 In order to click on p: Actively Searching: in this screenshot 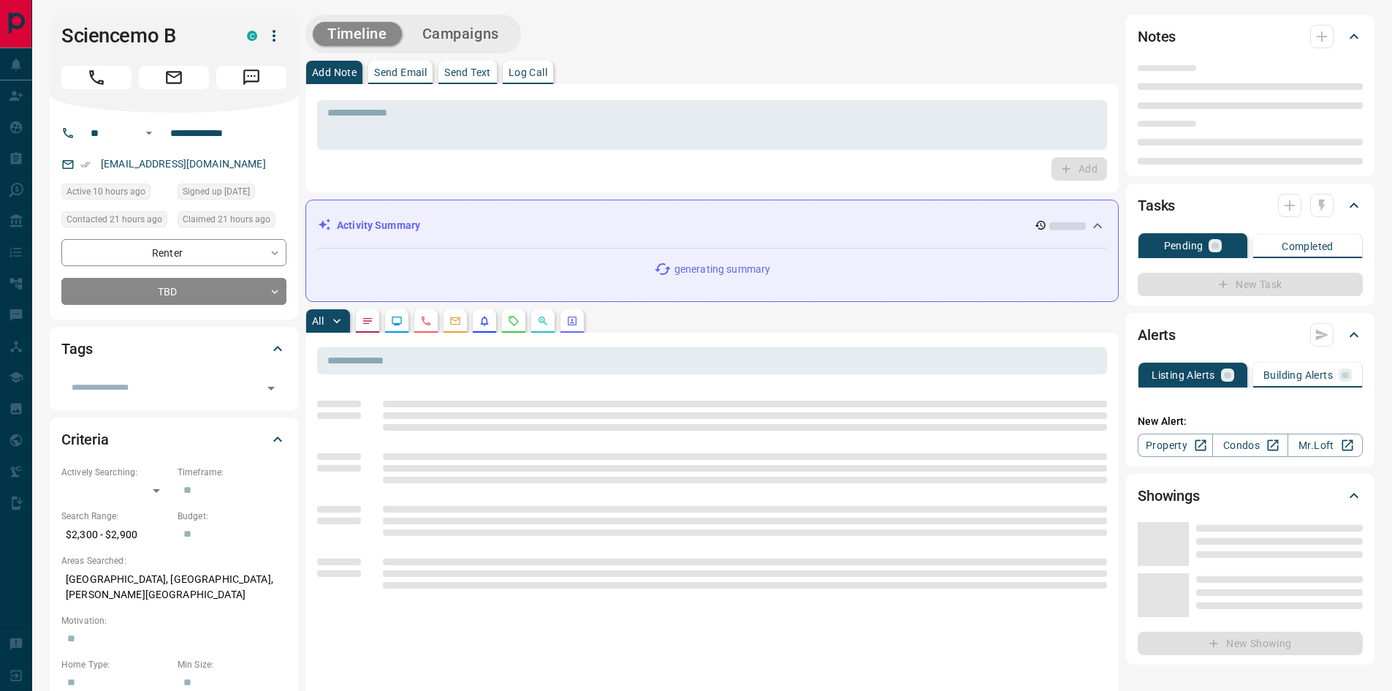, I will do `click(115, 472)`.